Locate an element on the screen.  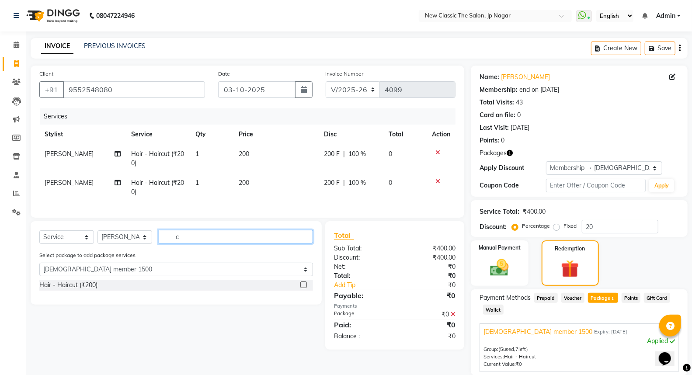
label: Select package to add package services is located at coordinates (87, 255).